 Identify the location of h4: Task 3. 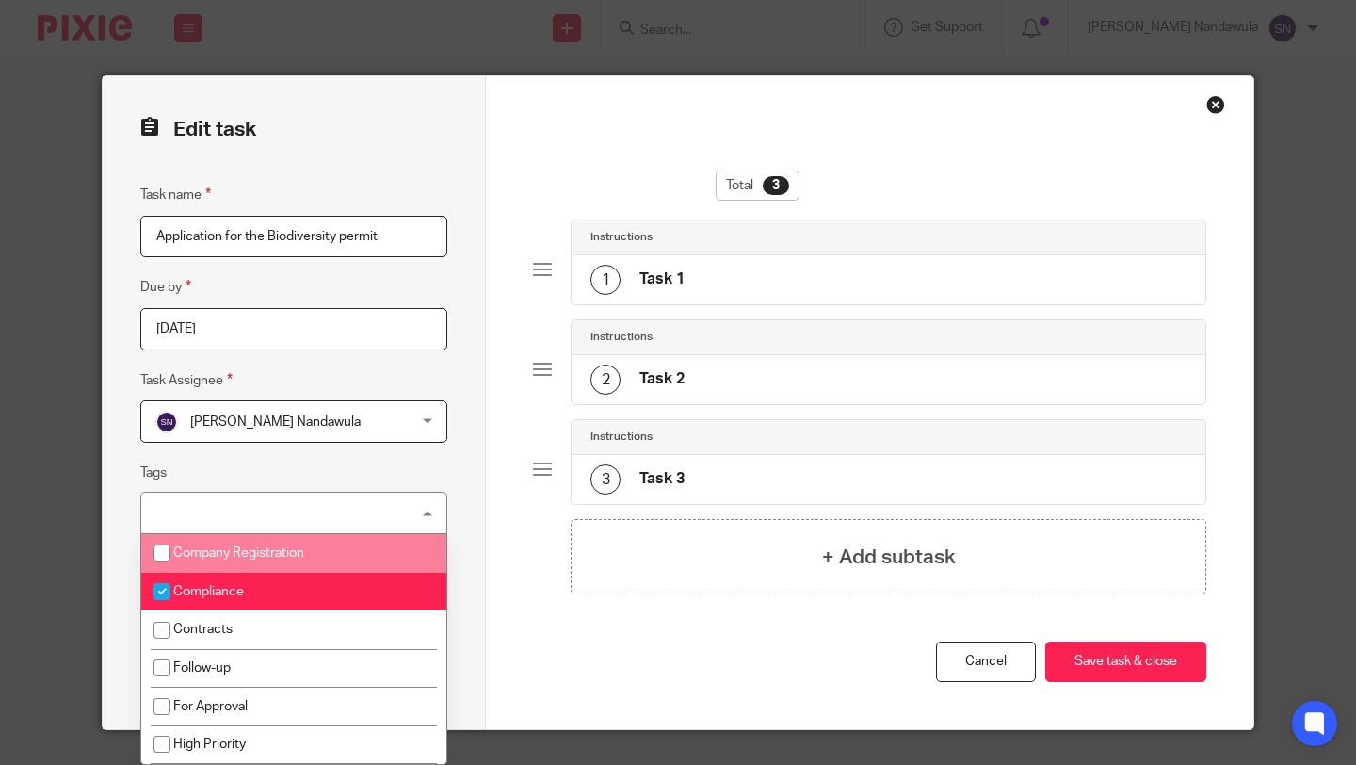
(662, 478).